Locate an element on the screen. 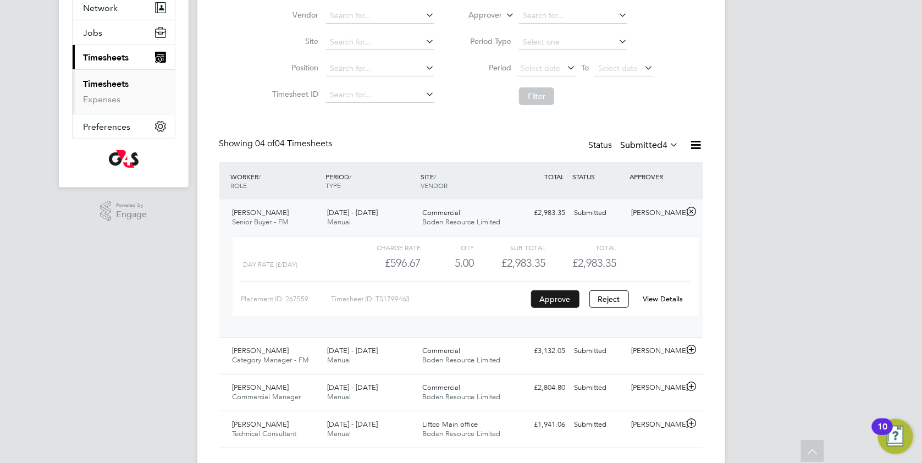  div: £2,804.80 is located at coordinates (542, 388).